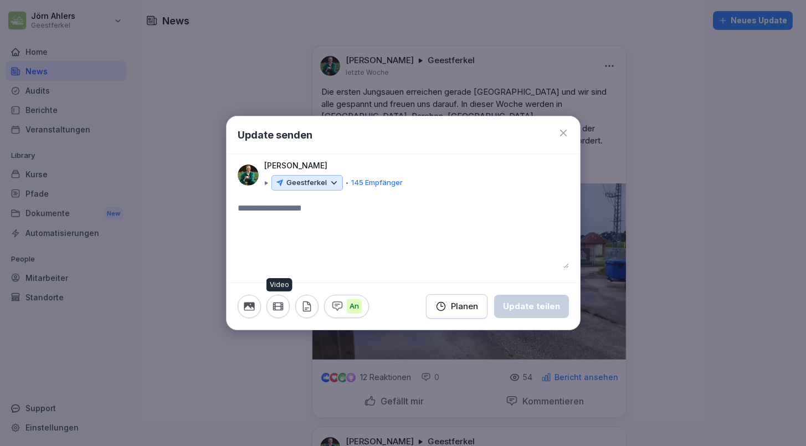 The height and width of the screenshot is (446, 806). Describe the element at coordinates (248, 175) in the screenshot. I see `img: bjt6ac15zr3cwr6gyxmatz36.png` at that location.